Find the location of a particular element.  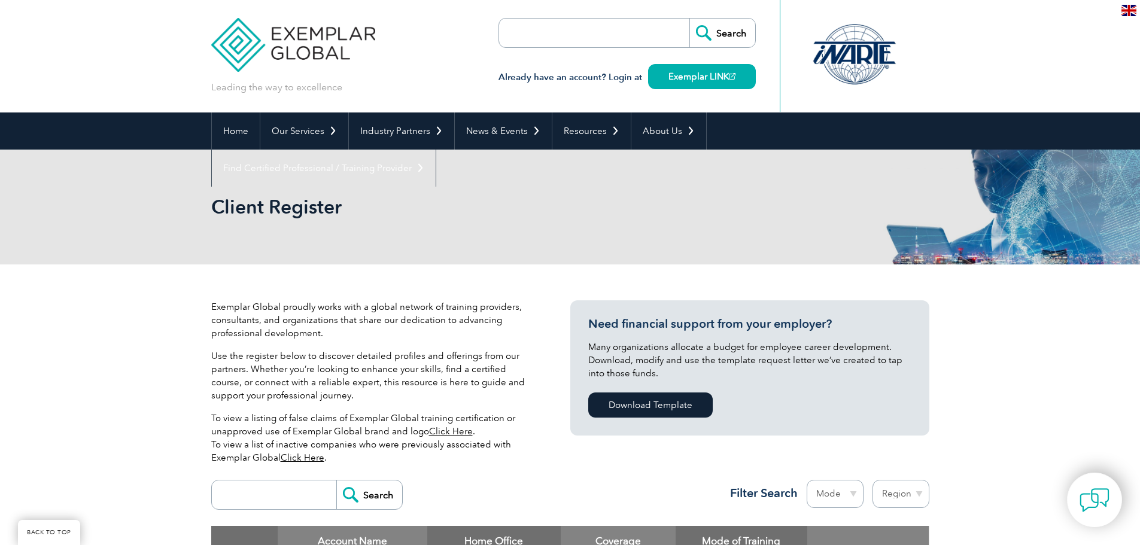

a: About Us is located at coordinates (669, 131).